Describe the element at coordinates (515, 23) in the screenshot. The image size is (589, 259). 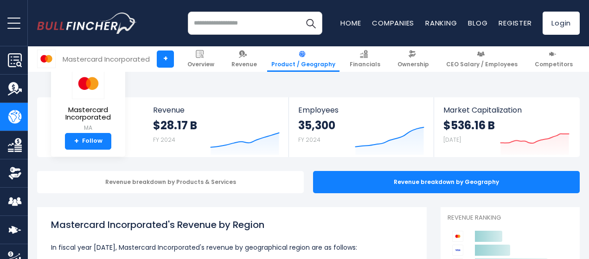
I see `a: Register` at that location.